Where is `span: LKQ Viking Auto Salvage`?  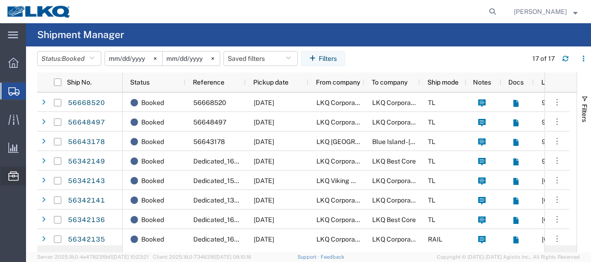 span: LKQ Viking Auto Salvage is located at coordinates (353, 181).